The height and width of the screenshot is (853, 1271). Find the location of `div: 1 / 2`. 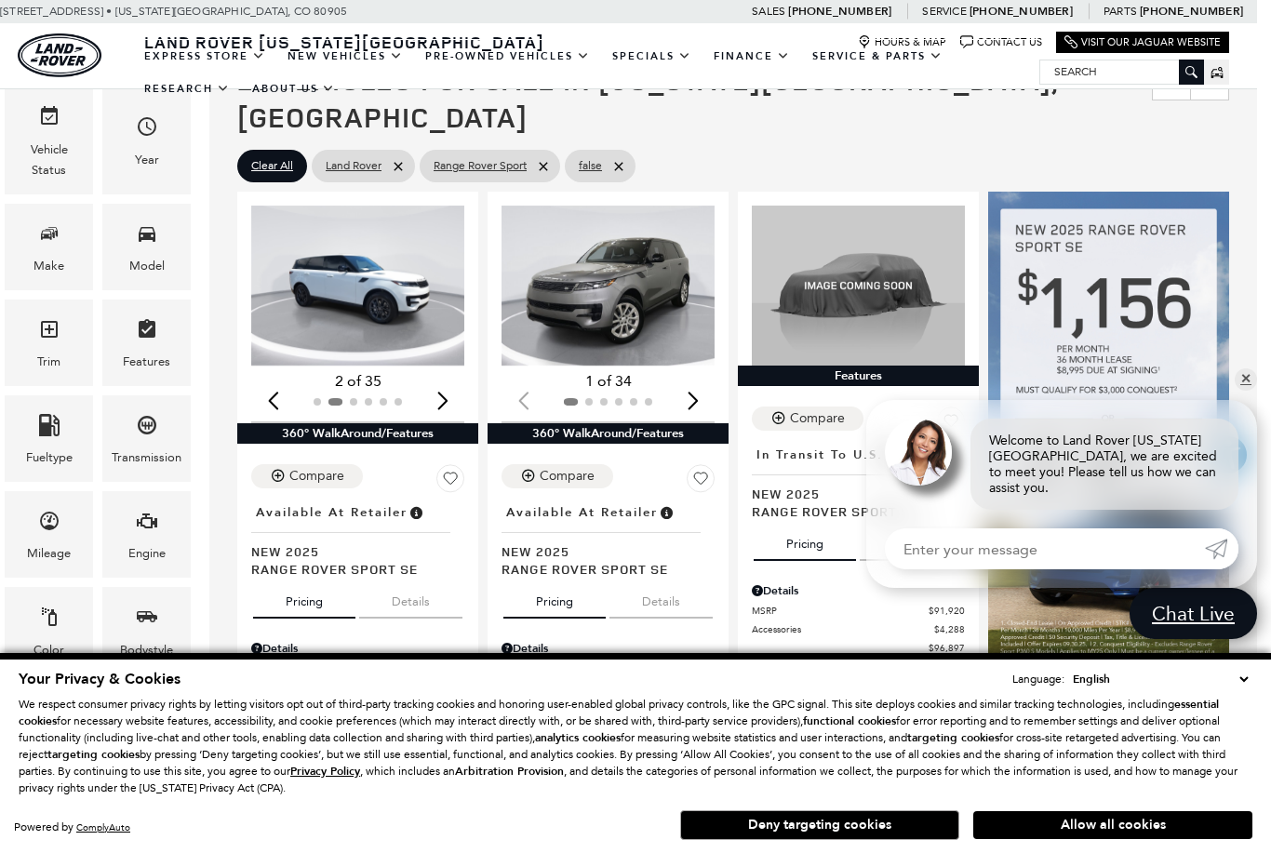

div: 1 / 2 is located at coordinates (607, 286).